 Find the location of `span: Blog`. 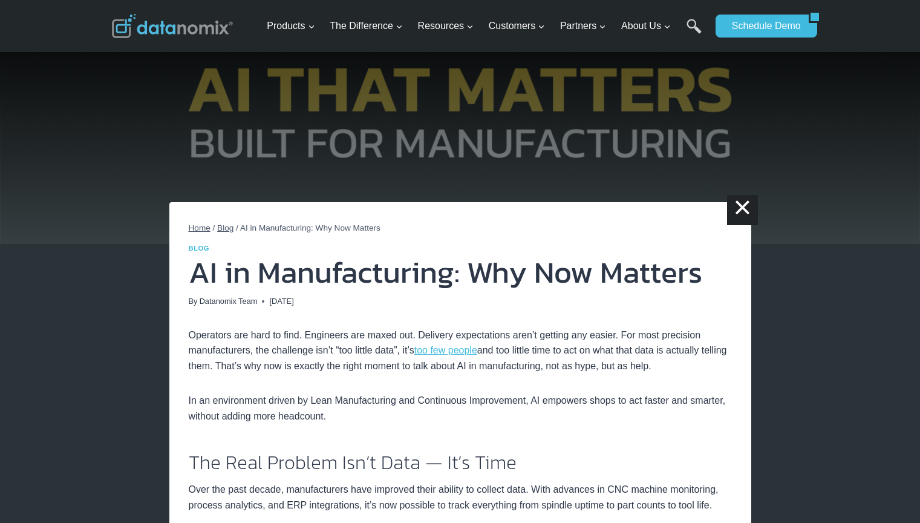

span: Blog is located at coordinates (225, 227).